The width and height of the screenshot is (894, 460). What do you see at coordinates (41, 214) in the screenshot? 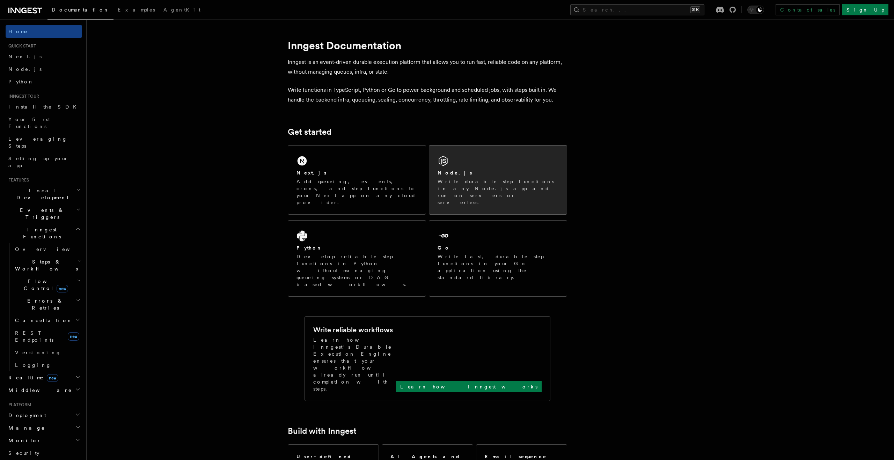
I see `span: Events & Triggers` at bounding box center [41, 214].